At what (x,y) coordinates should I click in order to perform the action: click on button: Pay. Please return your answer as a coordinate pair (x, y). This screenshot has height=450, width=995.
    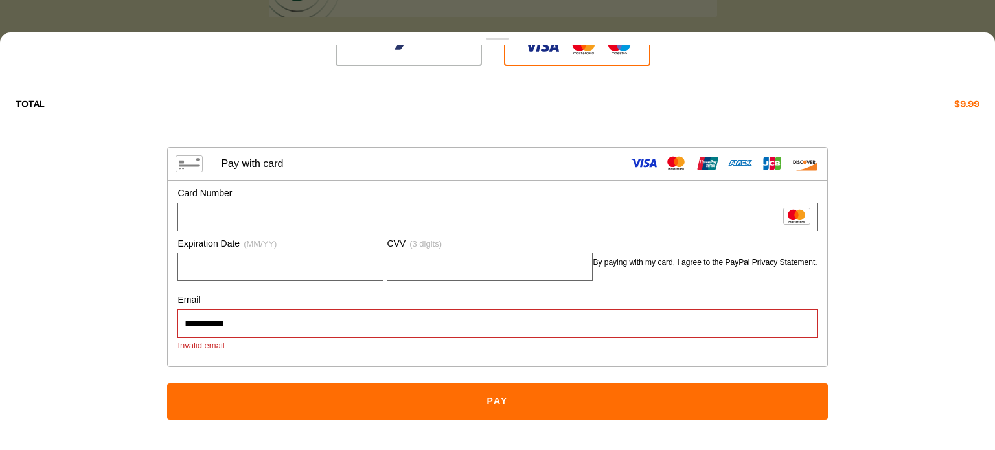
    Looking at the image, I should click on (497, 402).